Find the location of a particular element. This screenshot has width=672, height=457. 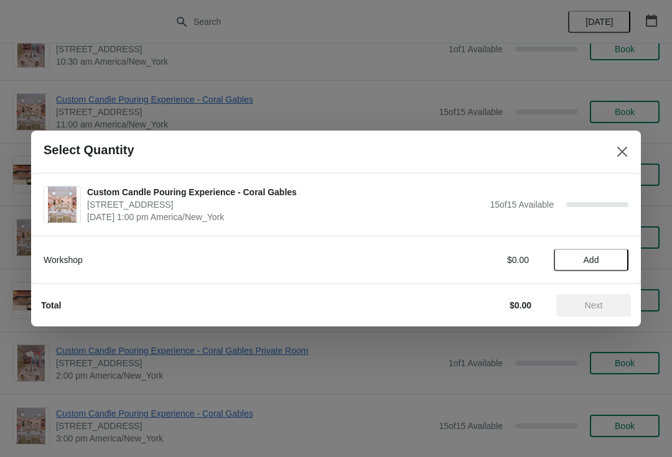

span: 15 of 15 Available is located at coordinates (521, 205).